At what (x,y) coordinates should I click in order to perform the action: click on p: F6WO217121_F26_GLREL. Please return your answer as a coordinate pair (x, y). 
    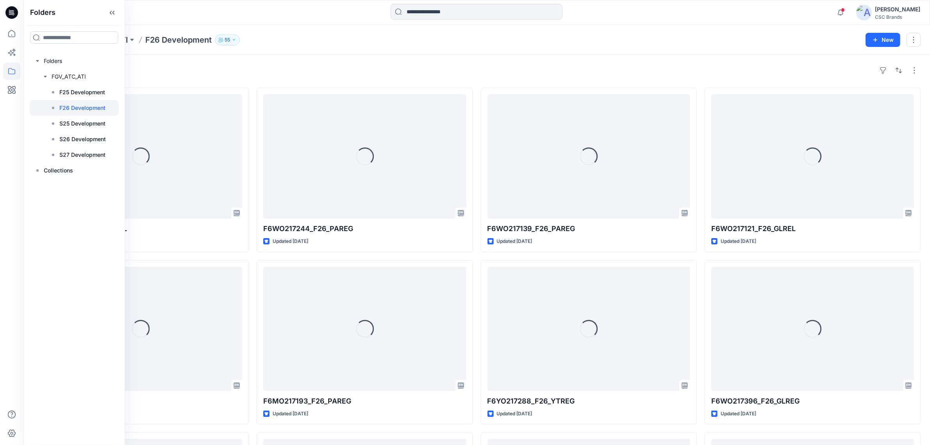
    Looking at the image, I should click on (813, 229).